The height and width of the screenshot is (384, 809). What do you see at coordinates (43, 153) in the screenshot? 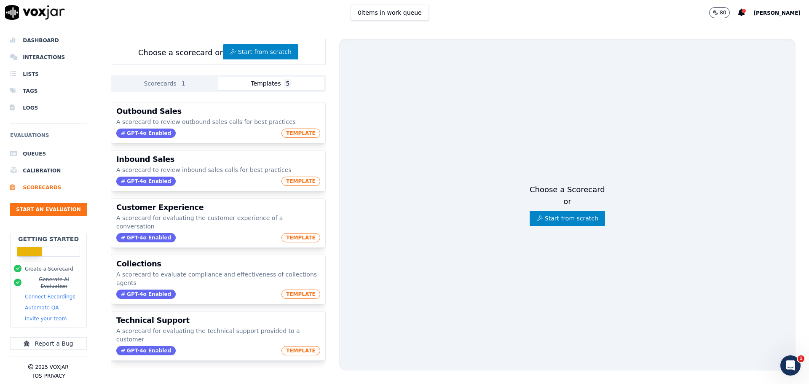
I see `span: Search for help` at bounding box center [43, 153].